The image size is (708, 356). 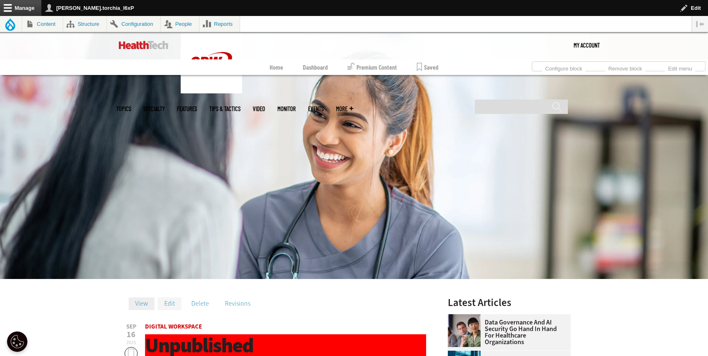 I want to click on span: Sep, so click(x=131, y=326).